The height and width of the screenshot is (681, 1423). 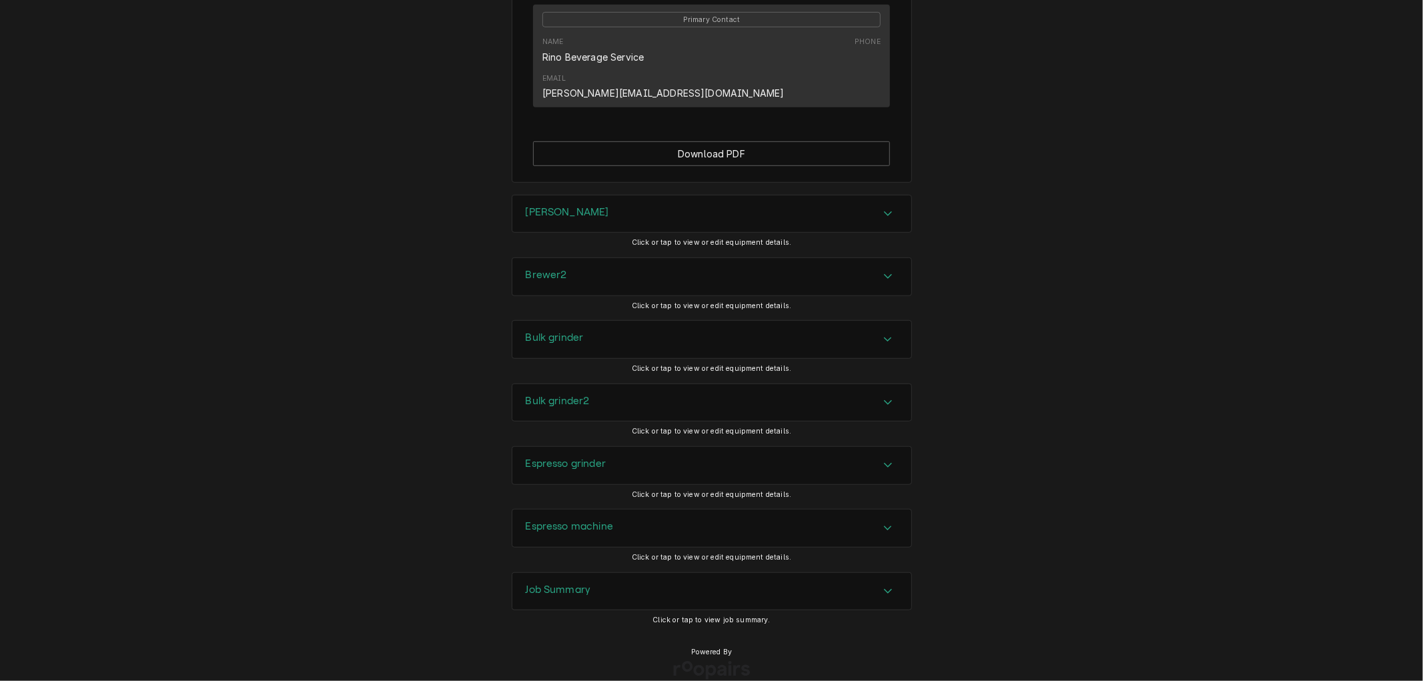 What do you see at coordinates (712, 214) in the screenshot?
I see `div: Brewer` at bounding box center [712, 214].